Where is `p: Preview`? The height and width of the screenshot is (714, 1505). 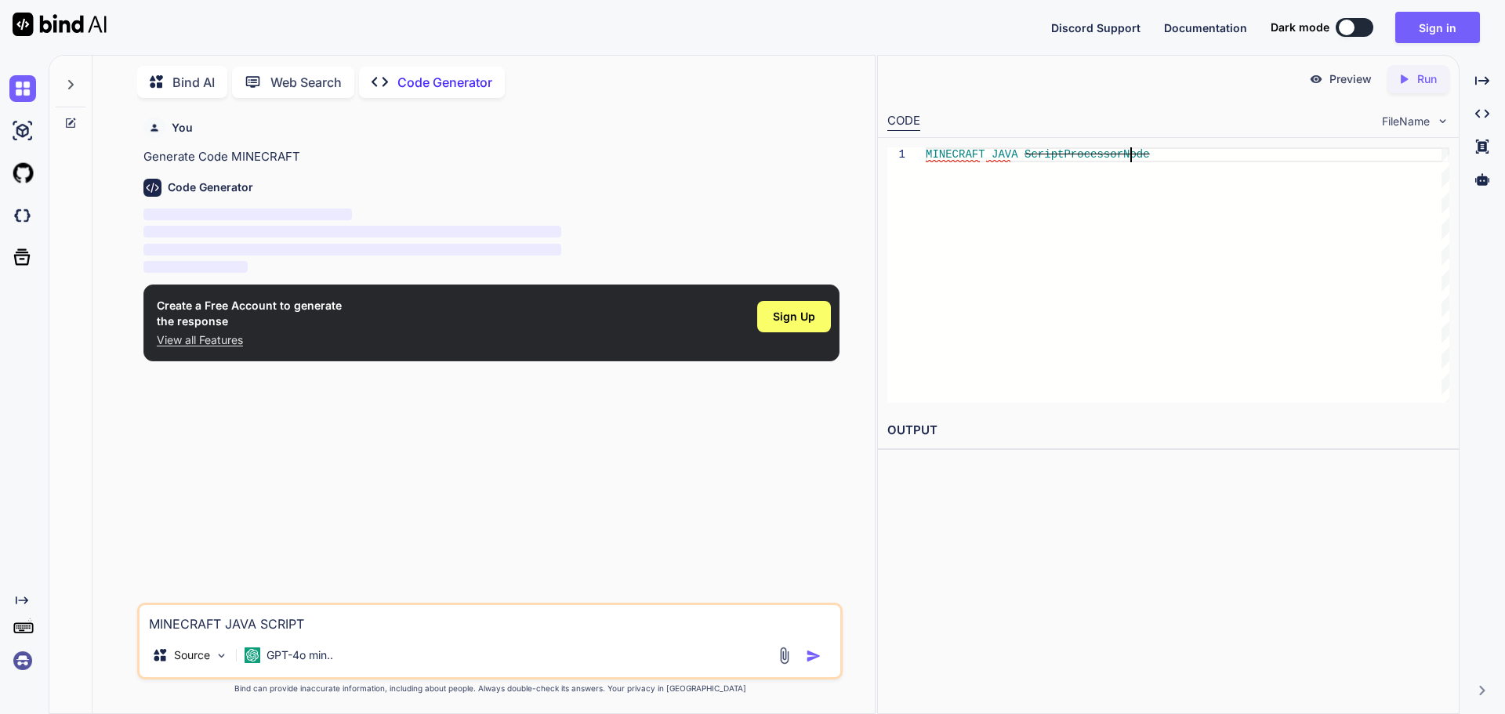 p: Preview is located at coordinates (1351, 79).